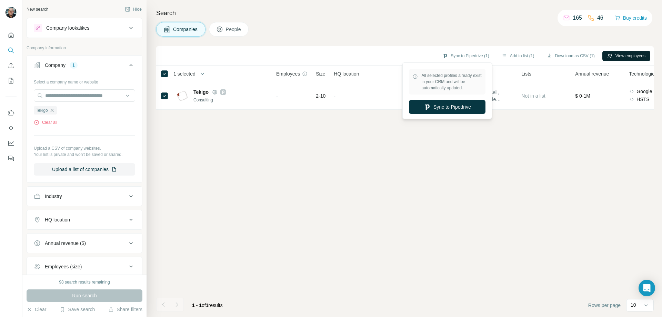 Image resolution: width=662 pixels, height=317 pixels. Describe the element at coordinates (197, 305) in the screenshot. I see `span: 1 - 1` at that location.